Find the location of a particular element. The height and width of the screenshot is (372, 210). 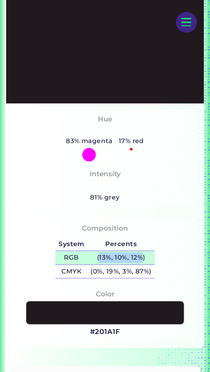

h5: 81% grey is located at coordinates (105, 197).